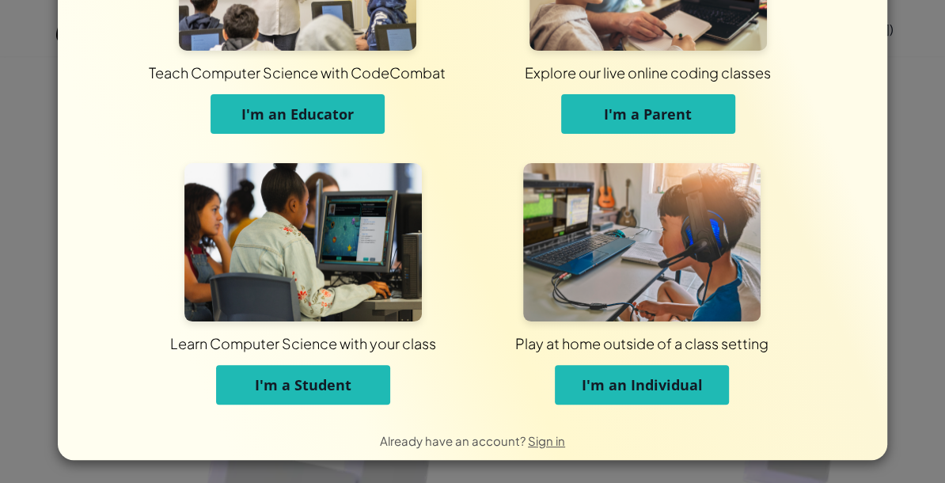 The width and height of the screenshot is (945, 483). Describe the element at coordinates (303, 385) in the screenshot. I see `button: I'm a Student` at that location.